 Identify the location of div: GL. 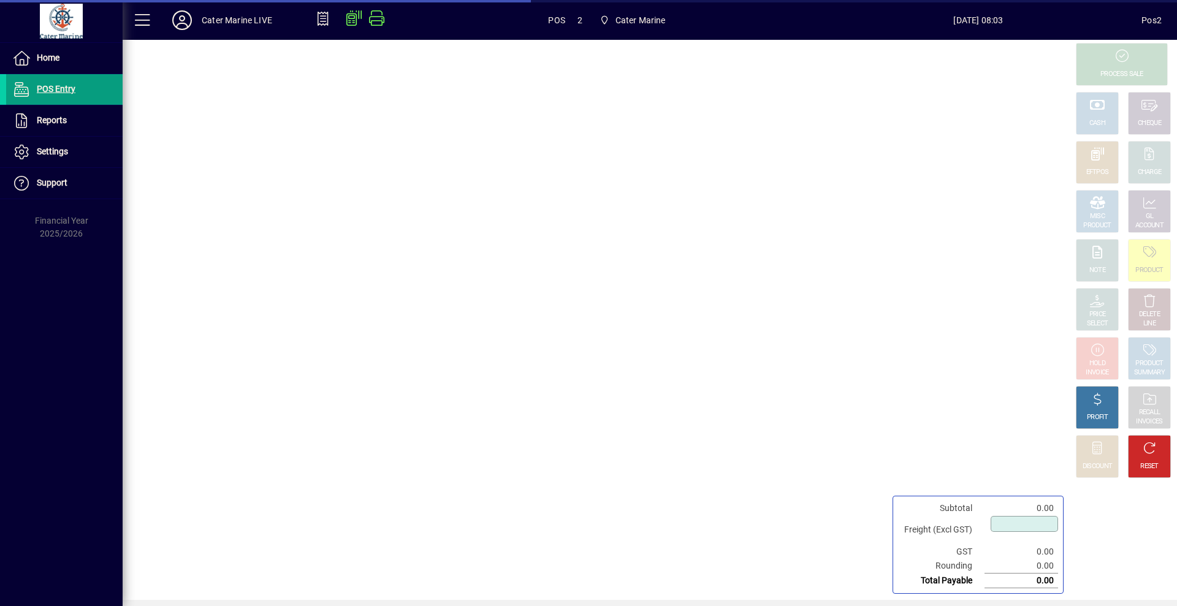
(1149, 216).